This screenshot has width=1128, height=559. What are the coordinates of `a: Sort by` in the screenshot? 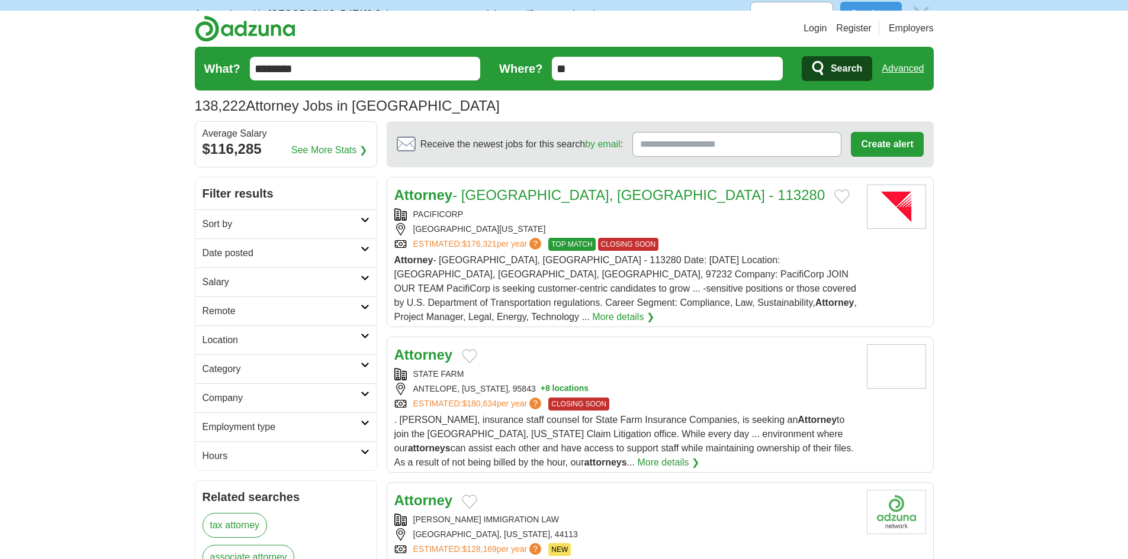 It's located at (286, 224).